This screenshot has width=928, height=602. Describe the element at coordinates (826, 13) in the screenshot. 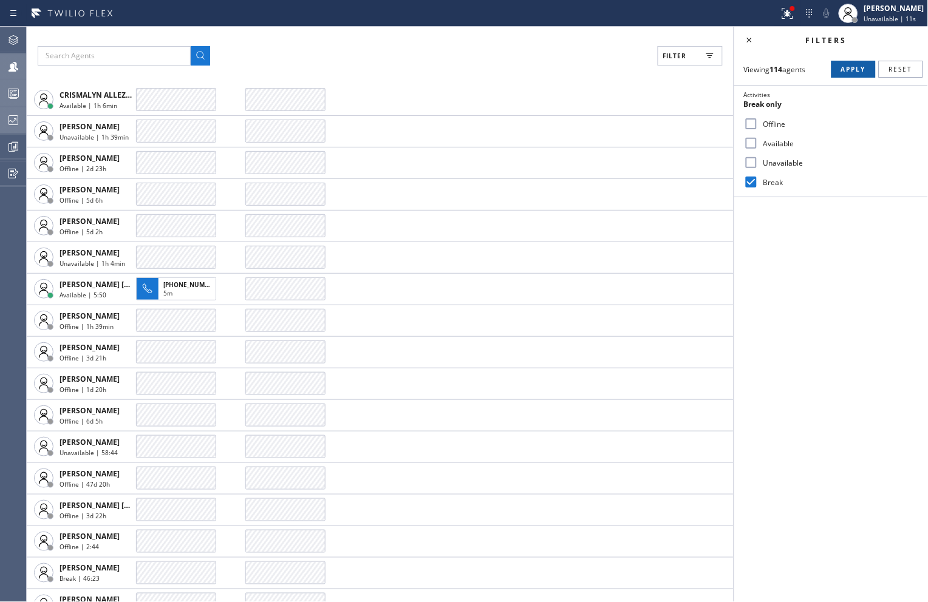

I see `button: Mute` at that location.